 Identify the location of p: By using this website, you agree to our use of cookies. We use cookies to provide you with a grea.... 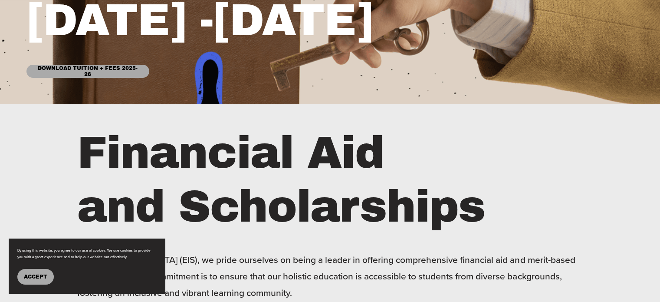
(87, 254).